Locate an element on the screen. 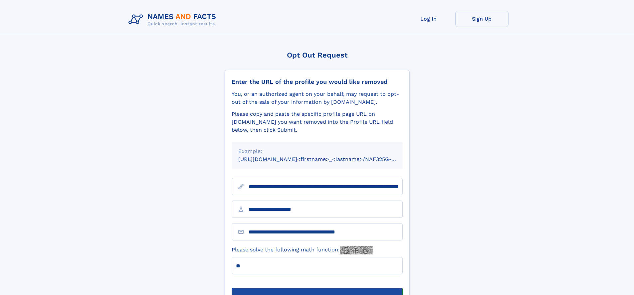 The image size is (634, 295). div: Opt Out Request is located at coordinates (317, 55).